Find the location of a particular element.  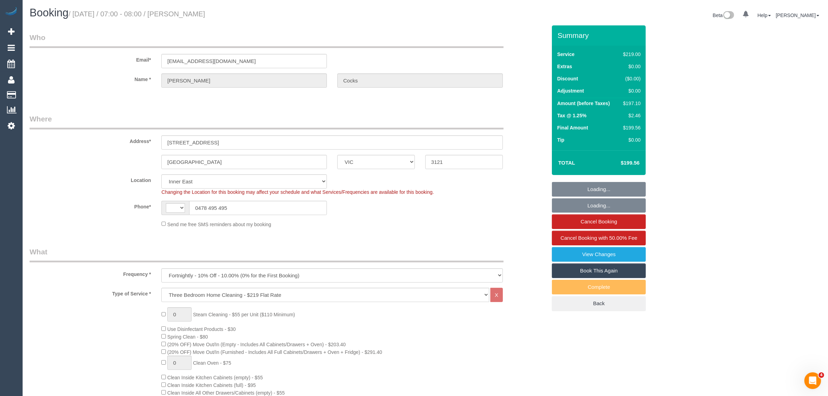

label: Adjustment is located at coordinates (571, 91).